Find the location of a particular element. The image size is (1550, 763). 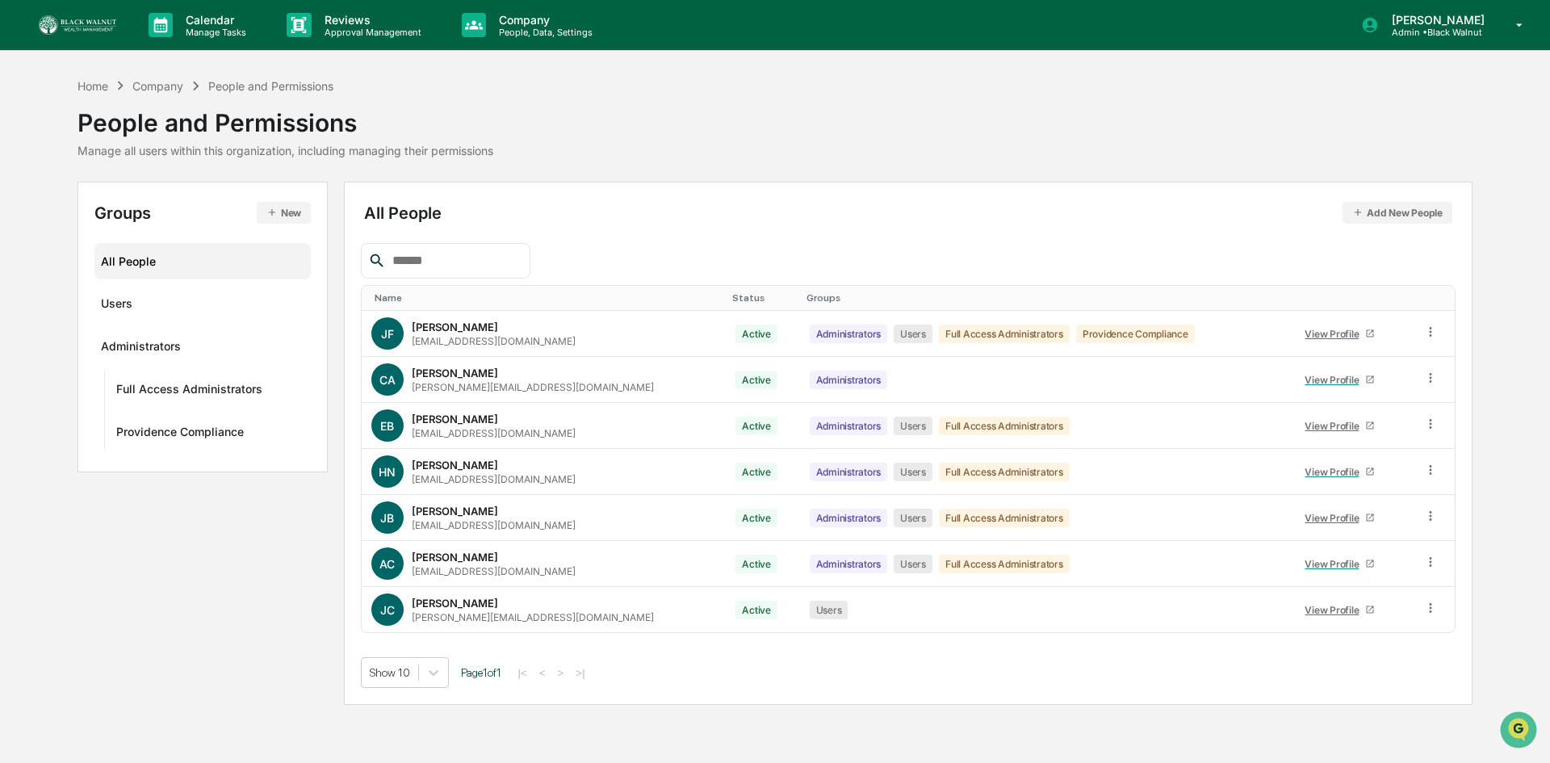

p: Calendar is located at coordinates (213, 19).